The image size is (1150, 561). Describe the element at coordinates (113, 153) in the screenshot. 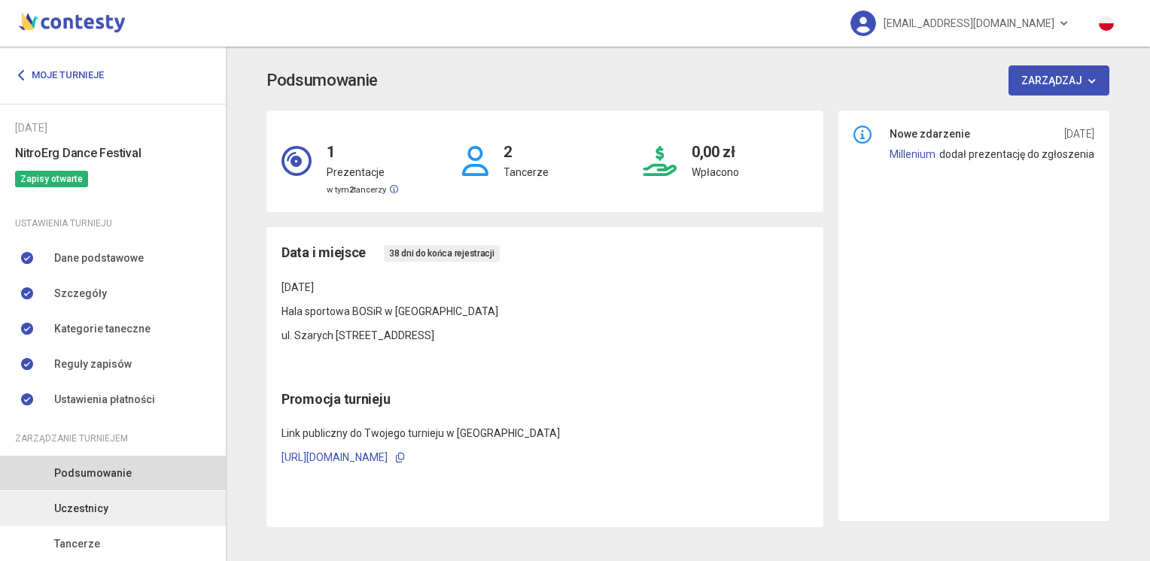

I see `h6: NitroErg Dance Festival` at that location.